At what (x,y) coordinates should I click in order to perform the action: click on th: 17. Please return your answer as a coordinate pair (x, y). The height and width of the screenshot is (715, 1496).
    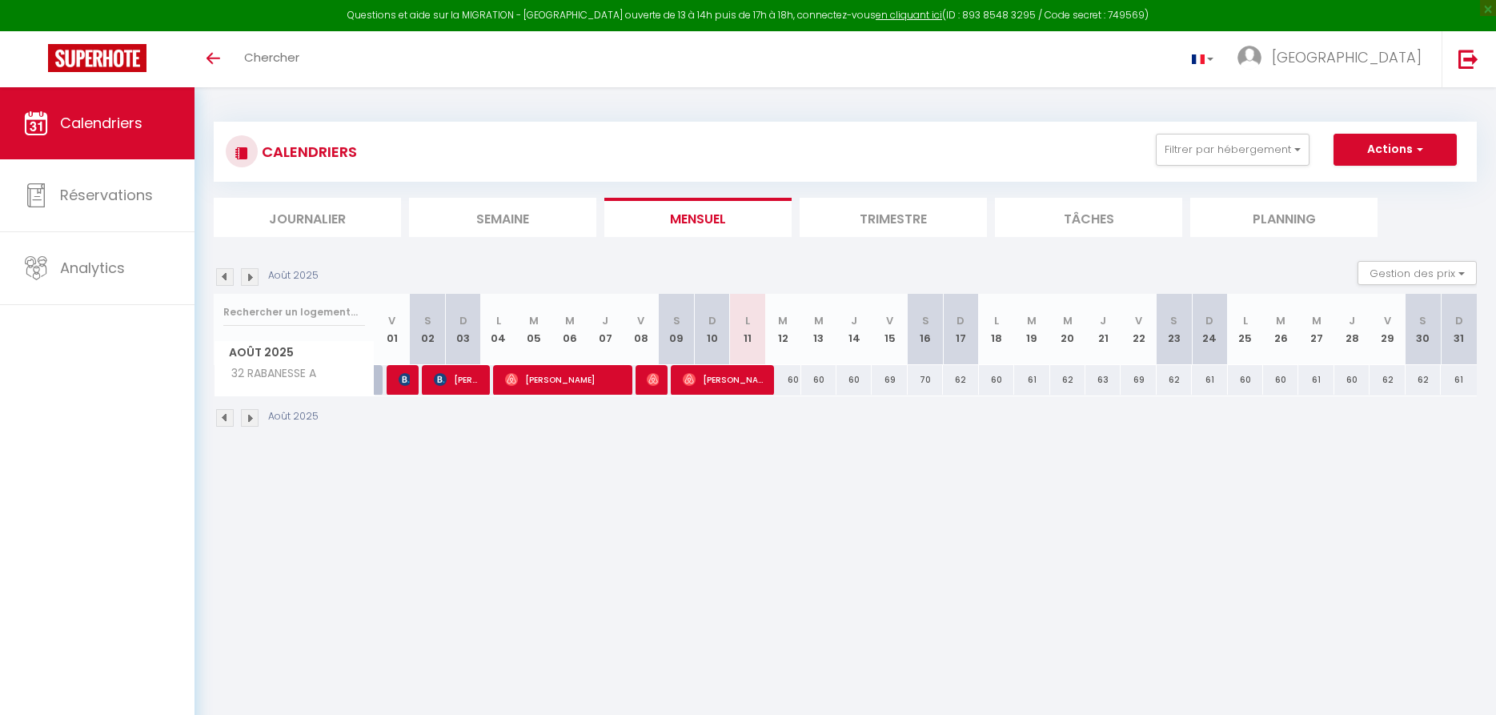
    Looking at the image, I should click on (960, 329).